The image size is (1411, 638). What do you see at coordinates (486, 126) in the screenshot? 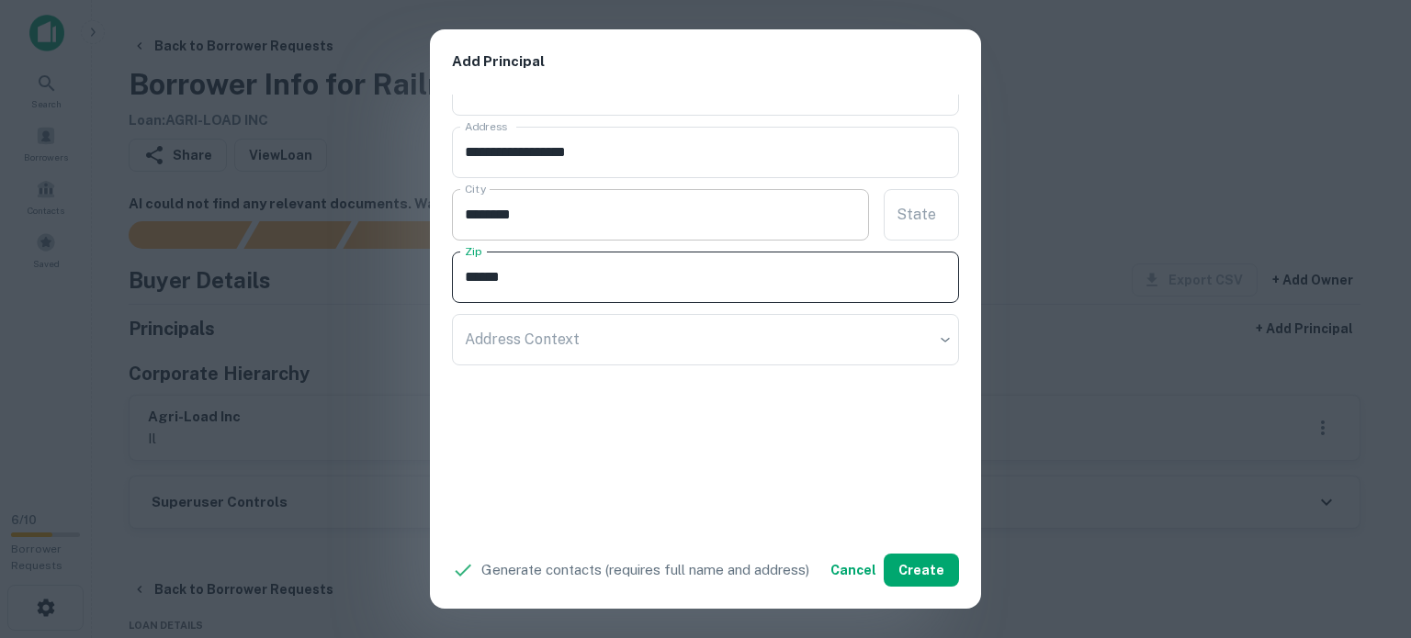
I see `label: Address` at bounding box center [486, 126].